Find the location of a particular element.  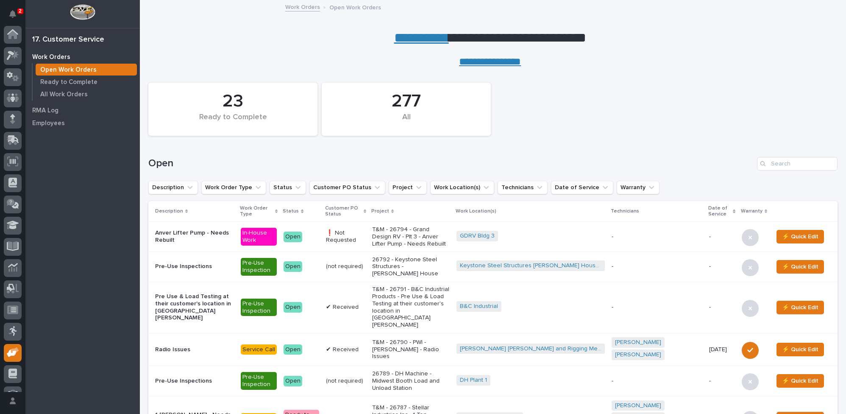

p: T&M - 26794 - Grand Design RV - Plt 3 - Anver Lifter Pump - Needs Rebuilt is located at coordinates (411, 237).